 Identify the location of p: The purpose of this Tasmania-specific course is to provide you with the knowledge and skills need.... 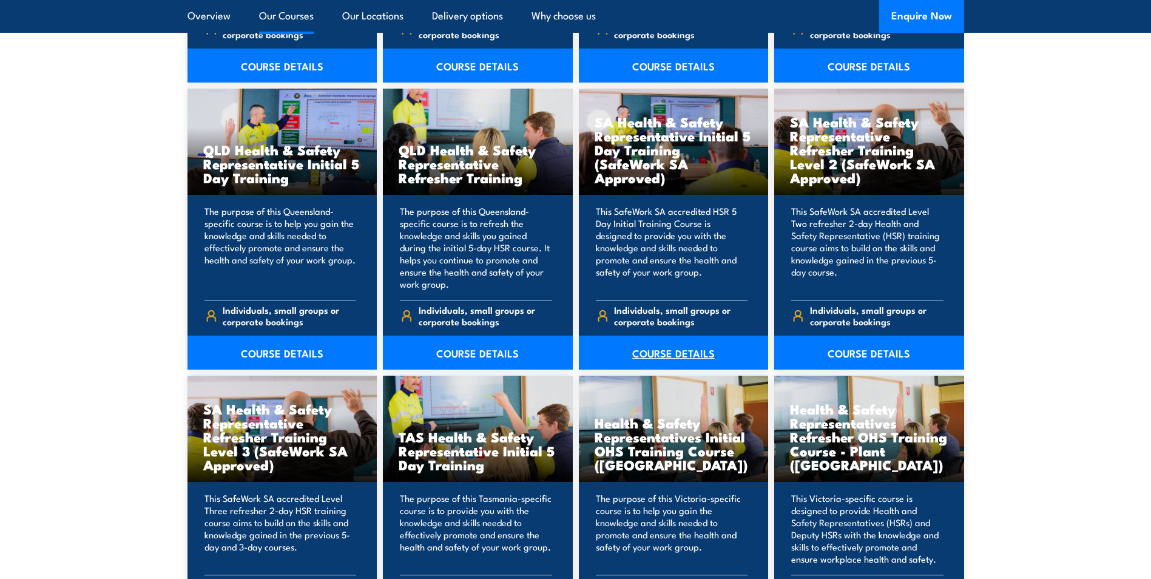
(476, 528).